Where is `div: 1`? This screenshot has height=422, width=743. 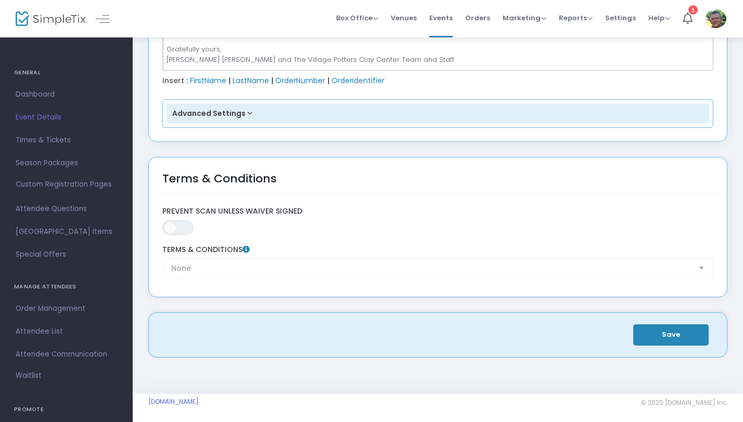 div: 1 is located at coordinates (693, 10).